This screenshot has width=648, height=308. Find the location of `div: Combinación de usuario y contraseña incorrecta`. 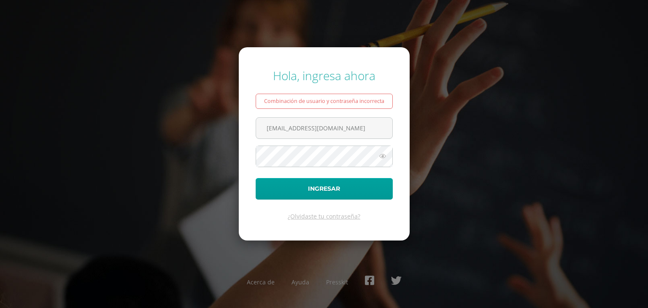

div: Combinación de usuario y contraseña incorrecta is located at coordinates (324, 101).